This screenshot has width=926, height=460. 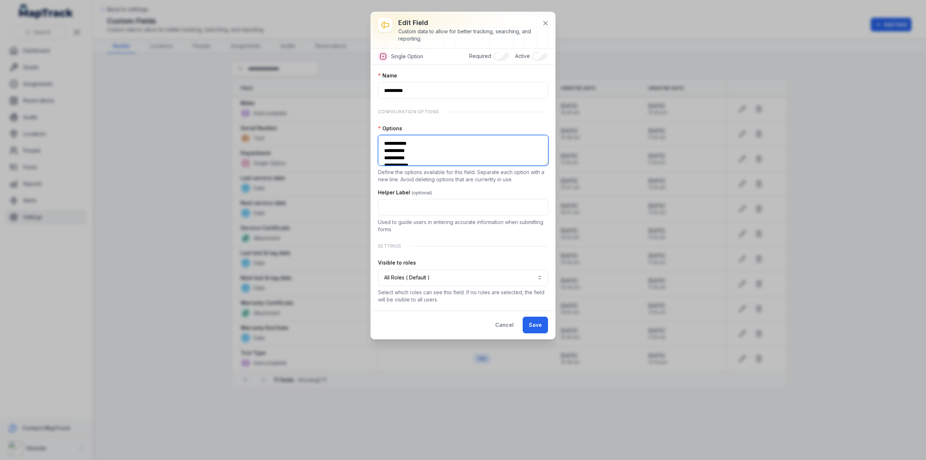 I want to click on span: Required, so click(x=480, y=56).